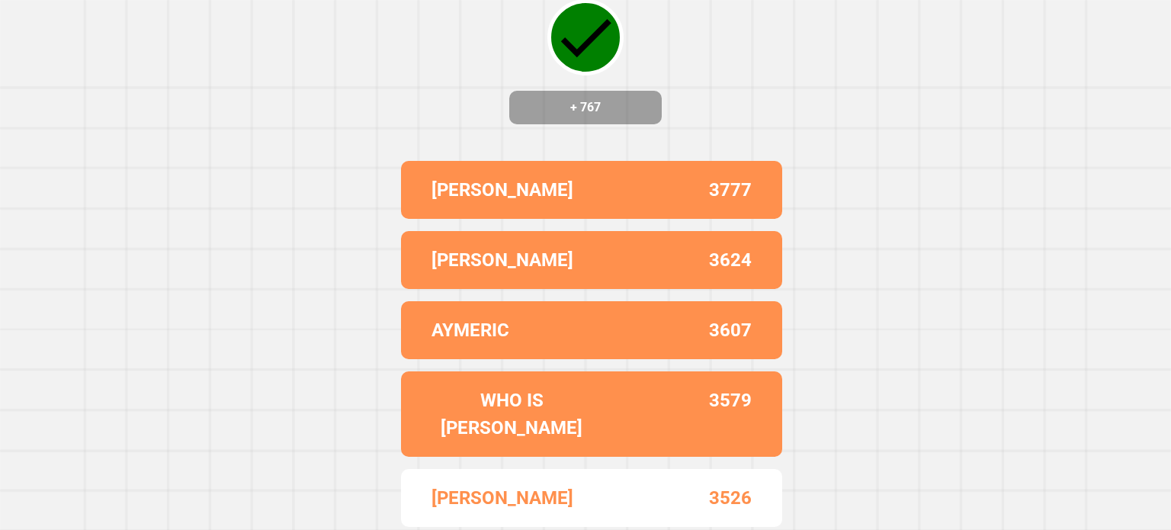 The height and width of the screenshot is (530, 1171). Describe the element at coordinates (731, 498) in the screenshot. I see `p: 3526` at that location.